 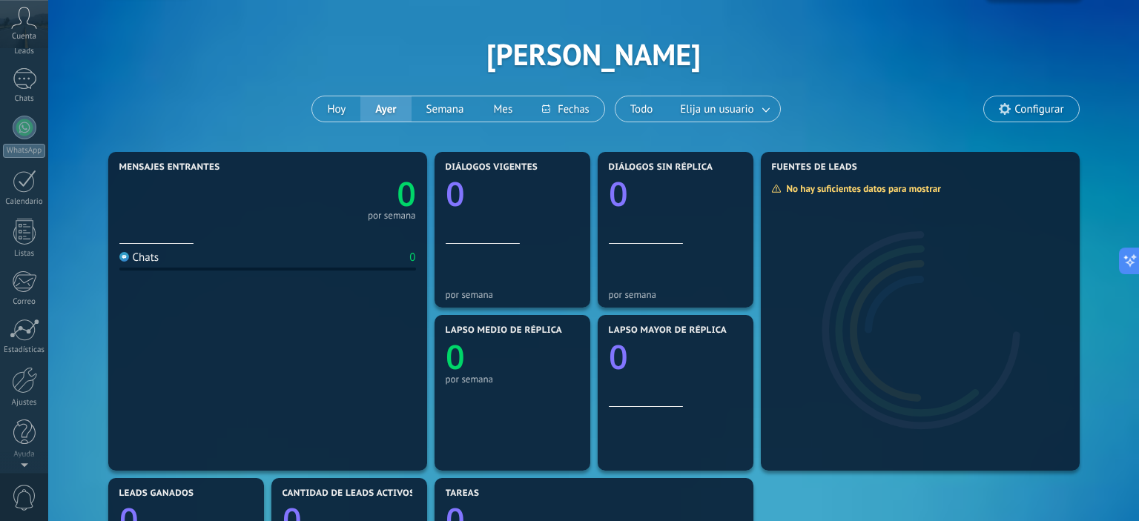 What do you see at coordinates (336, 109) in the screenshot?
I see `button: Hoy` at bounding box center [336, 109].